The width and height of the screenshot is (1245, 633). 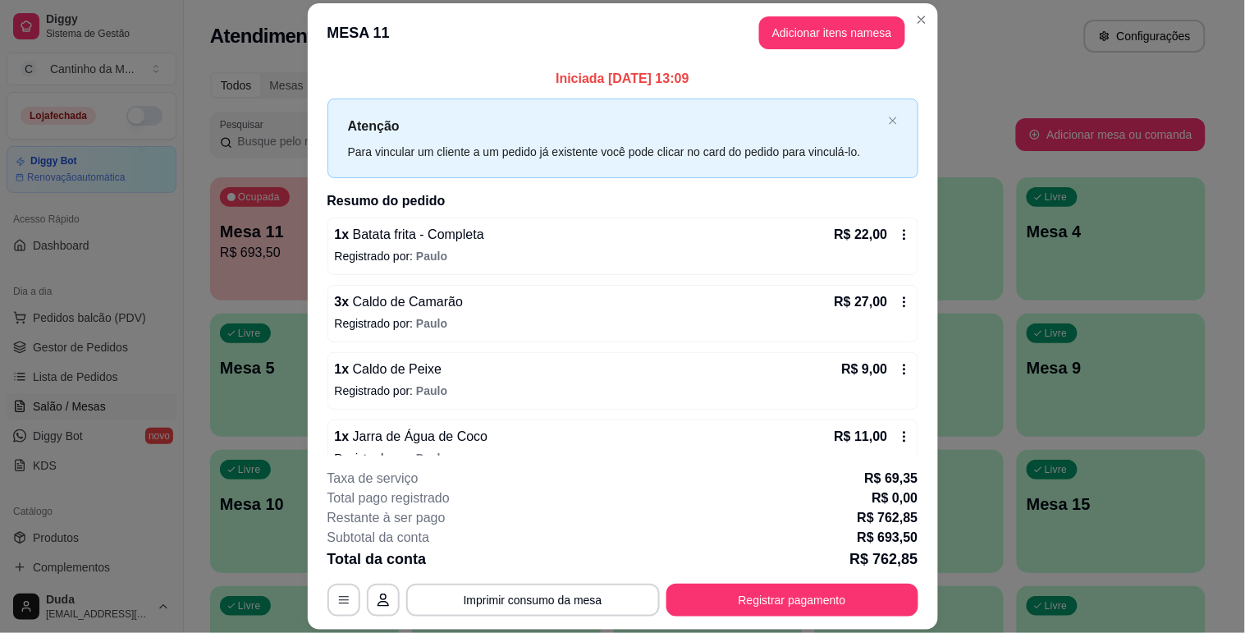 What do you see at coordinates (861, 437) in the screenshot?
I see `p: R$ 11,00` at bounding box center [861, 437].